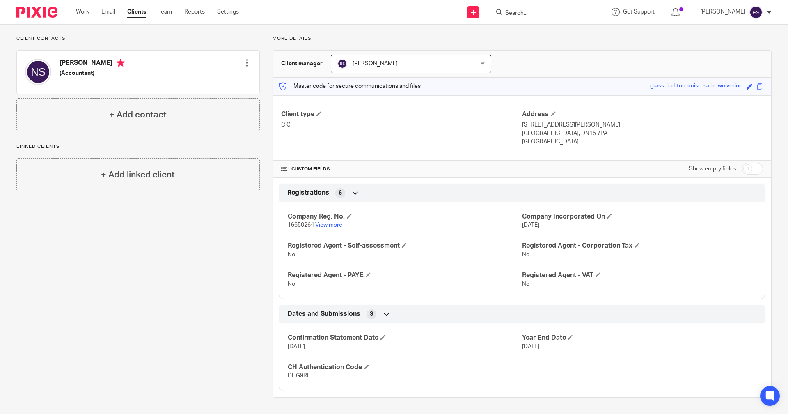  Describe the element at coordinates (372, 314) in the screenshot. I see `span: 3` at that location.